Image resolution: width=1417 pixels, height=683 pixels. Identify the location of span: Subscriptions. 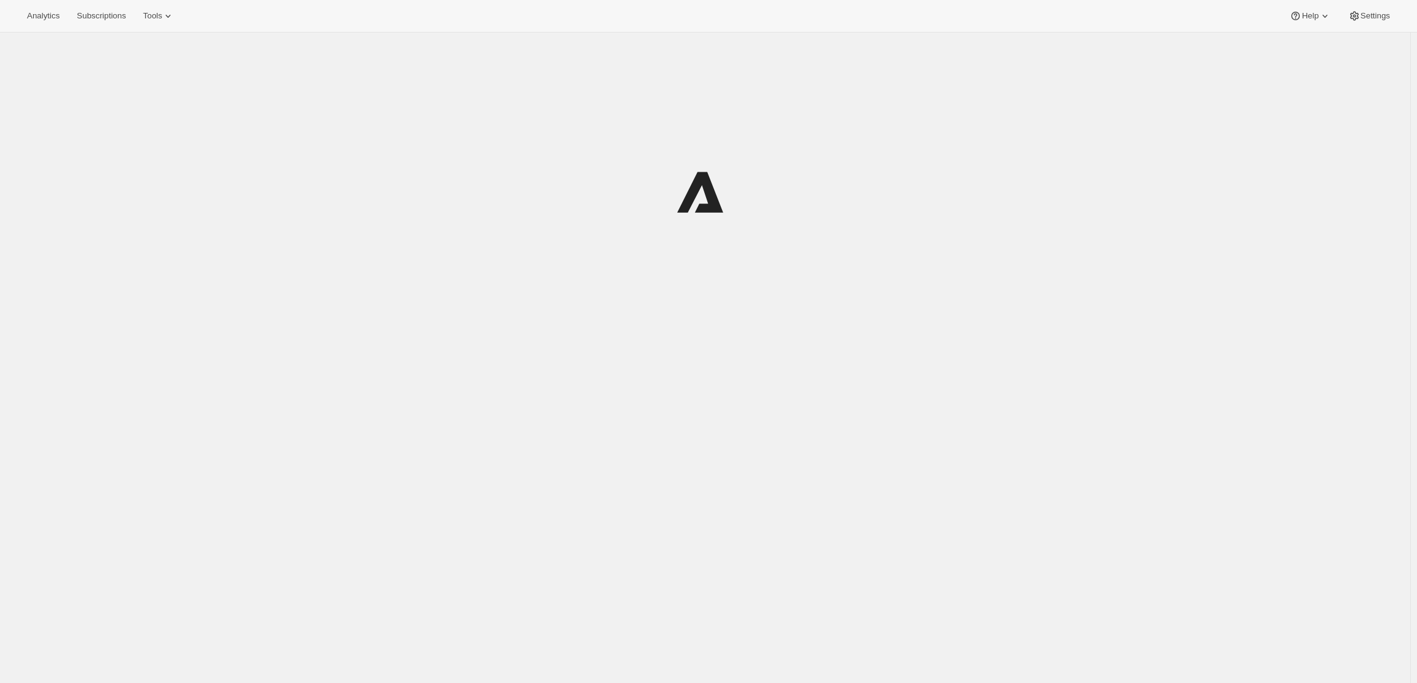
(101, 16).